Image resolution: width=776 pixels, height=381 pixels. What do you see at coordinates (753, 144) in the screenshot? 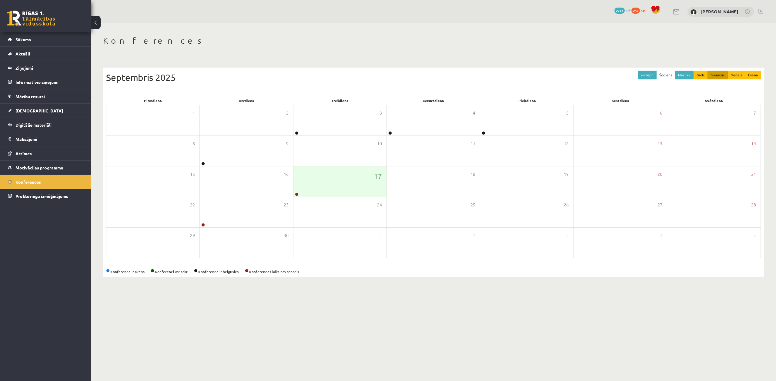
I see `span: 14` at bounding box center [753, 144].